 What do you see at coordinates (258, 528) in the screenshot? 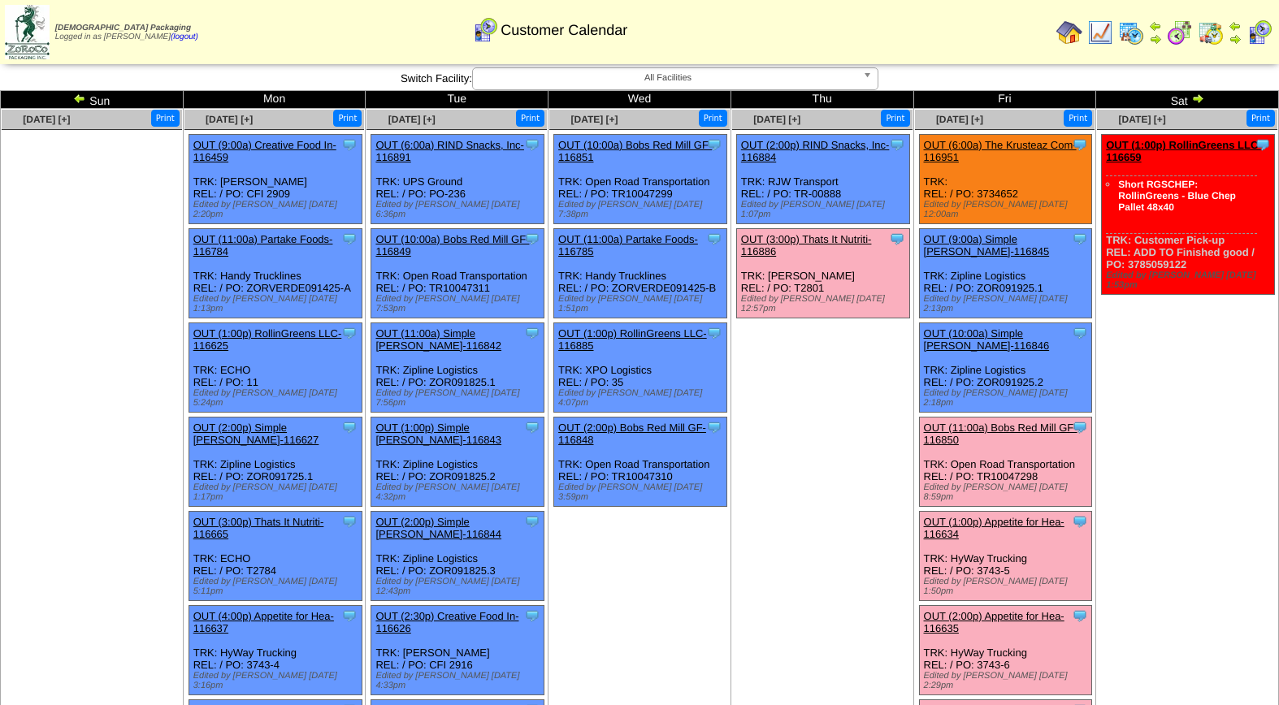
I see `a: OUT (3:00p) Thats It Nutriti-116665` at bounding box center [258, 528].